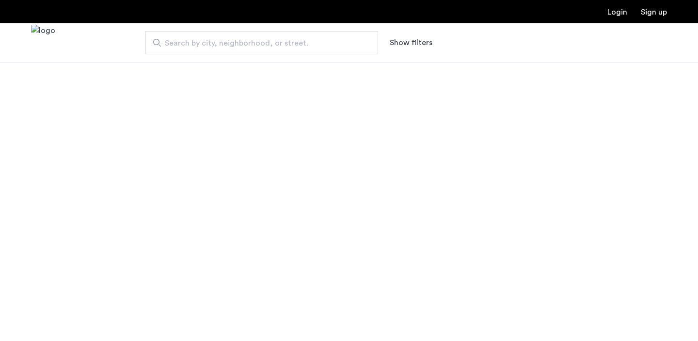  I want to click on input: Apartment Search, so click(262, 43).